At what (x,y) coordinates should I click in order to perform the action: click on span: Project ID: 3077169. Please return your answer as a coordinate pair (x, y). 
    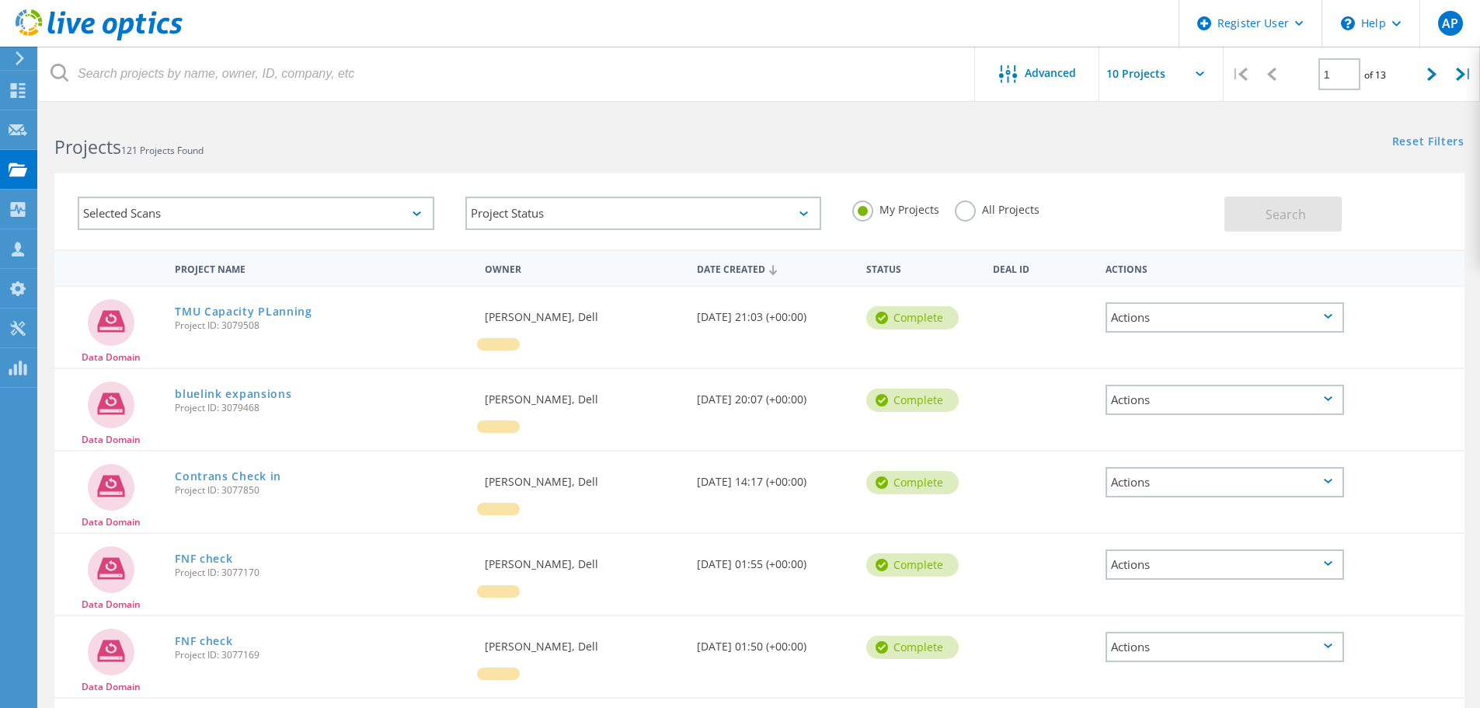
    Looking at the image, I should click on (322, 655).